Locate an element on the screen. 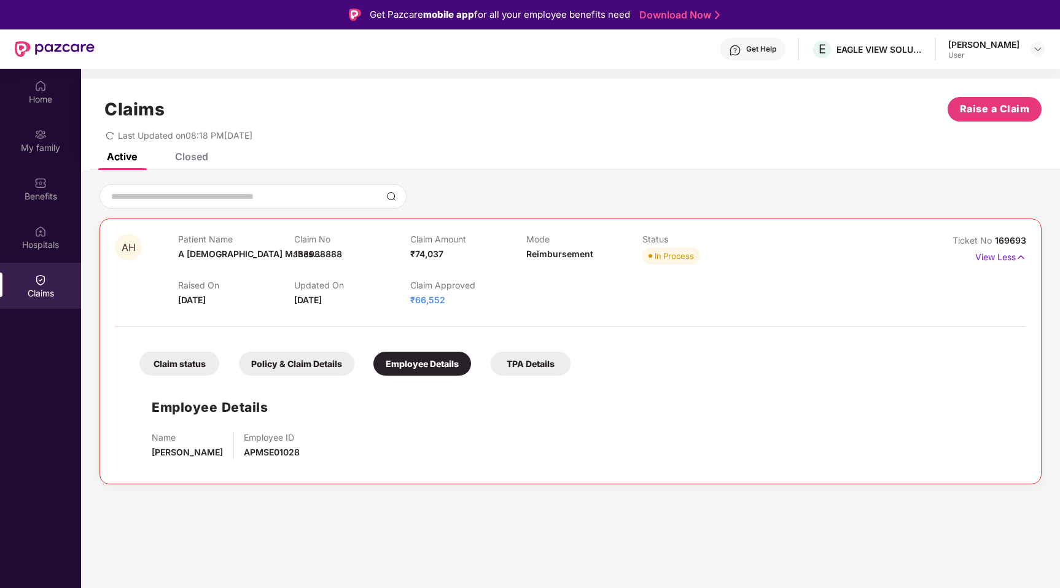 The image size is (1060, 588). img: svg+xml;base64,PHN2ZyBpZD0iRHJvcGRvd24tMzJ4MzIiIHhtbG5zPSJodHRwOi8vd3d3LnczLm9yZy8yMDAwL3N2ZyIgd2... is located at coordinates (1038, 49).